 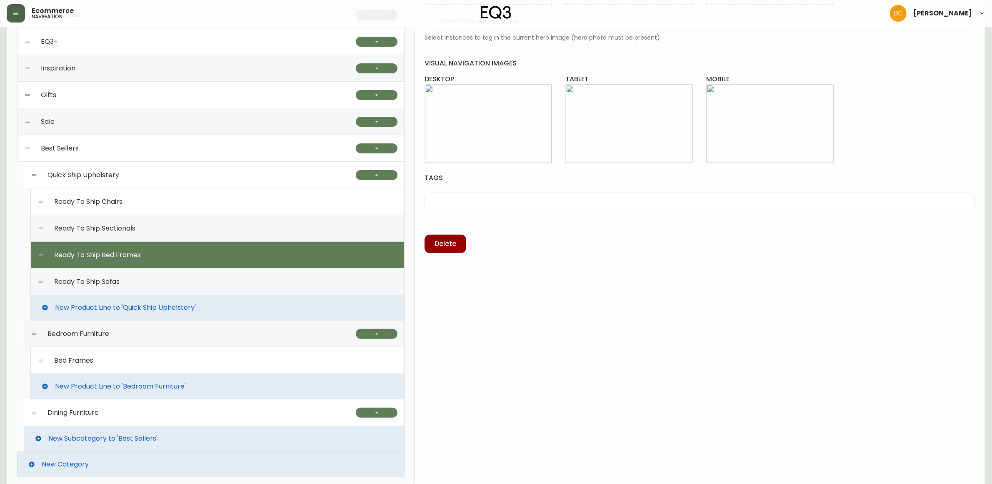 I want to click on span: Ecommerce, so click(x=52, y=11).